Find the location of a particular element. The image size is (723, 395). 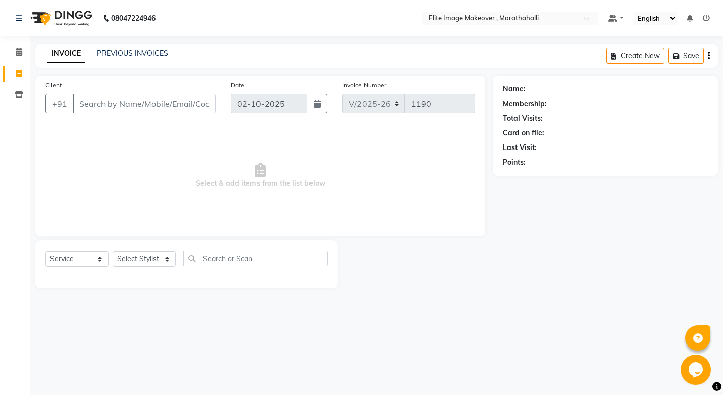

div: Membership: is located at coordinates (525, 104).